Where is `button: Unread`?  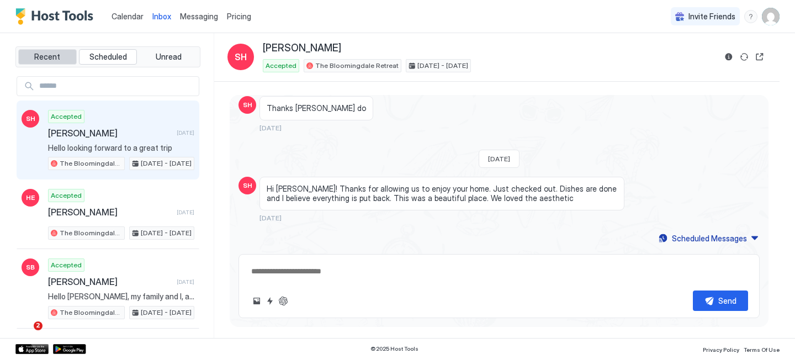 button: Unread is located at coordinates (168, 57).